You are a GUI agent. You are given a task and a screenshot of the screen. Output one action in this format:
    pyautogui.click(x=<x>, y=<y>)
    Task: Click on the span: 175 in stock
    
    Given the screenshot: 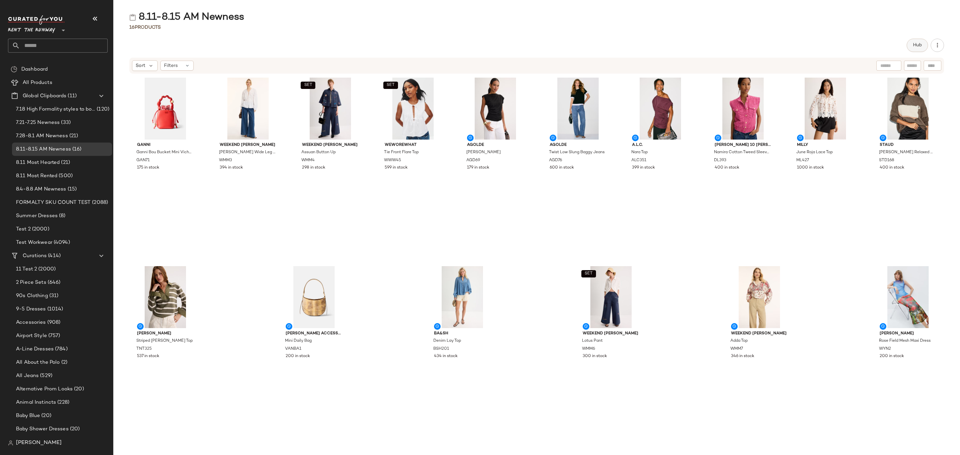 What is the action you would take?
    pyautogui.click(x=148, y=168)
    